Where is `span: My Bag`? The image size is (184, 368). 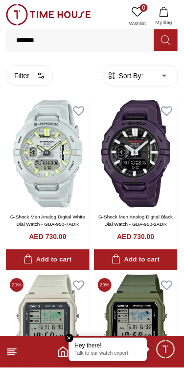
span: My Bag is located at coordinates (164, 22).